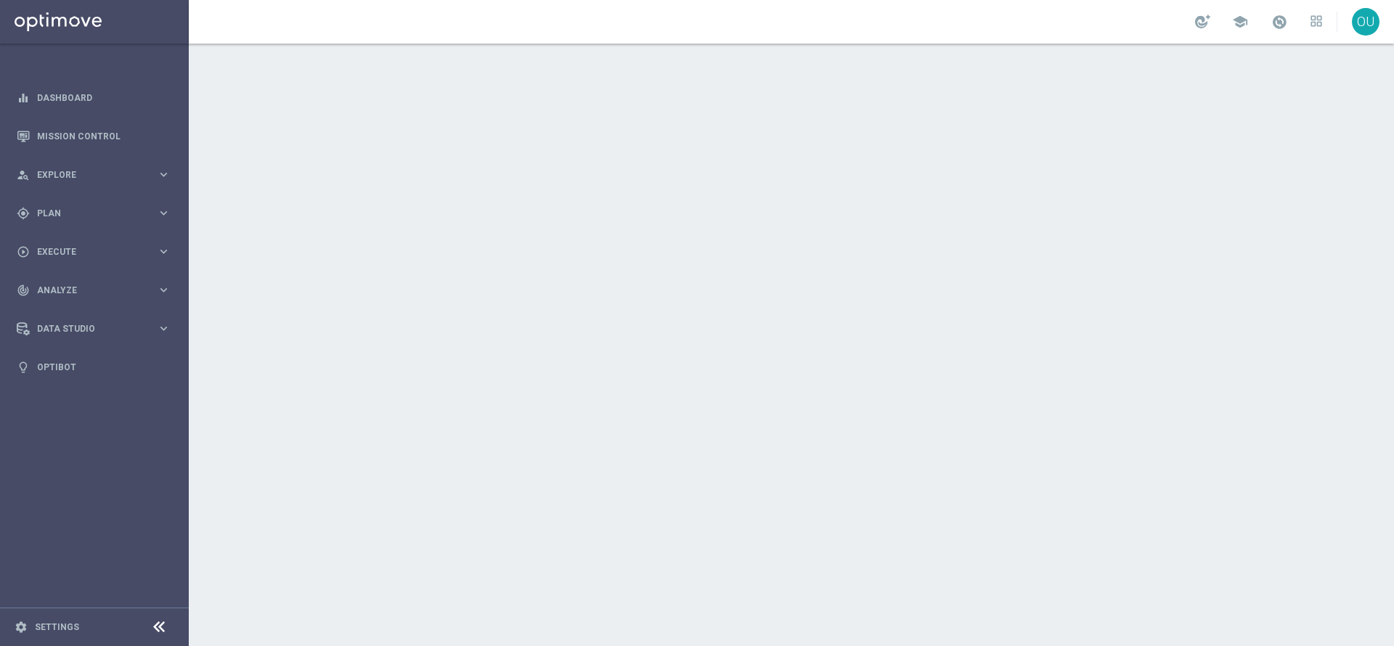  What do you see at coordinates (23, 367) in the screenshot?
I see `i: lightbulb` at bounding box center [23, 367].